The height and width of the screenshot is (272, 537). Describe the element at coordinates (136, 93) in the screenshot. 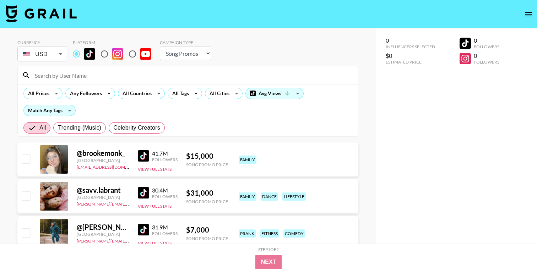

I see `div: All Countries` at that location.